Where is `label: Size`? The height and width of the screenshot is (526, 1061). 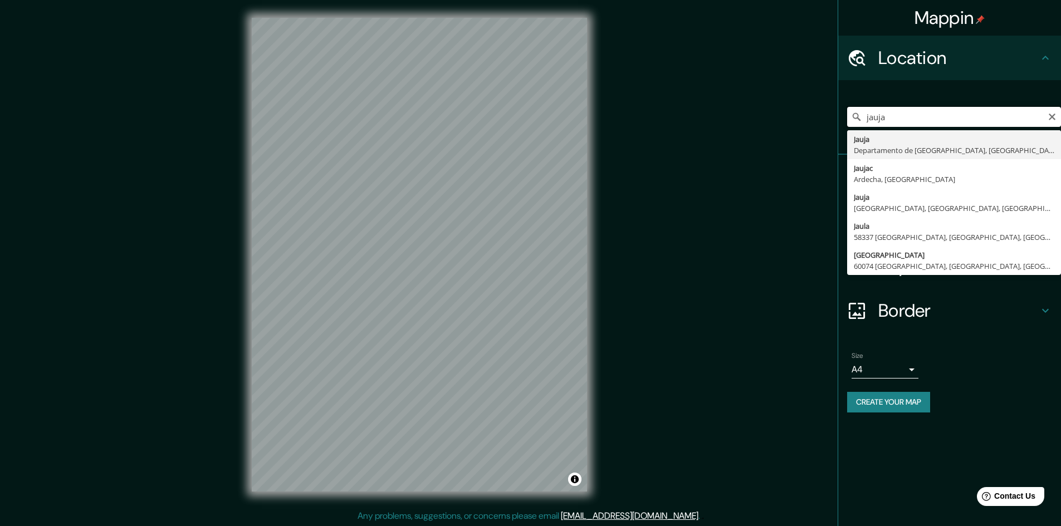 label: Size is located at coordinates (857, 356).